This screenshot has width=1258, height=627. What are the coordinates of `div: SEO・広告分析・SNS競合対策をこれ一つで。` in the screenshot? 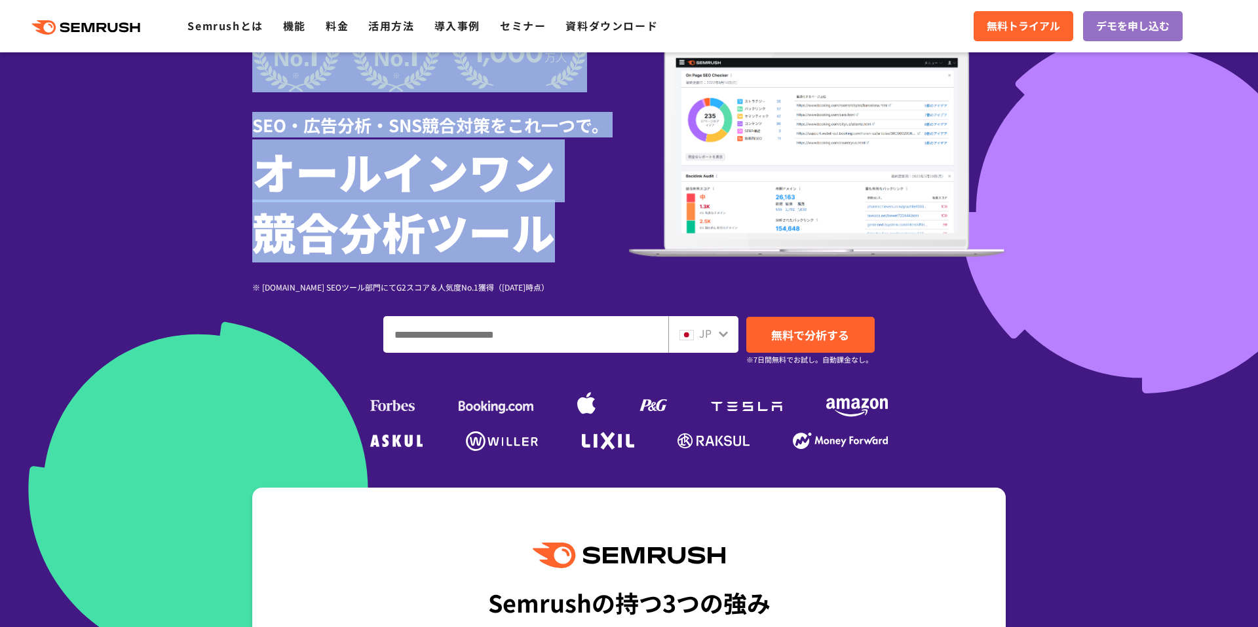 It's located at (440, 115).